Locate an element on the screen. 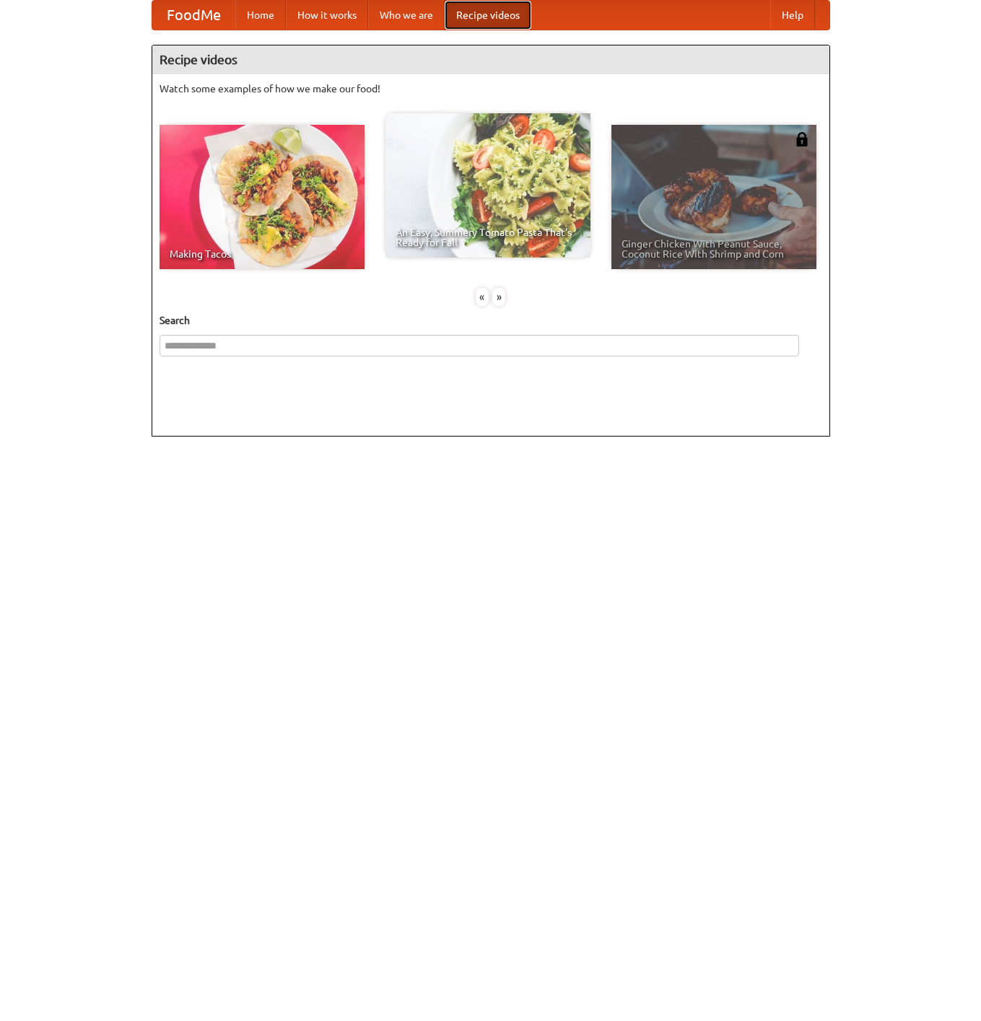 Image resolution: width=981 pixels, height=1021 pixels. a: Making Tacos is located at coordinates (262, 197).